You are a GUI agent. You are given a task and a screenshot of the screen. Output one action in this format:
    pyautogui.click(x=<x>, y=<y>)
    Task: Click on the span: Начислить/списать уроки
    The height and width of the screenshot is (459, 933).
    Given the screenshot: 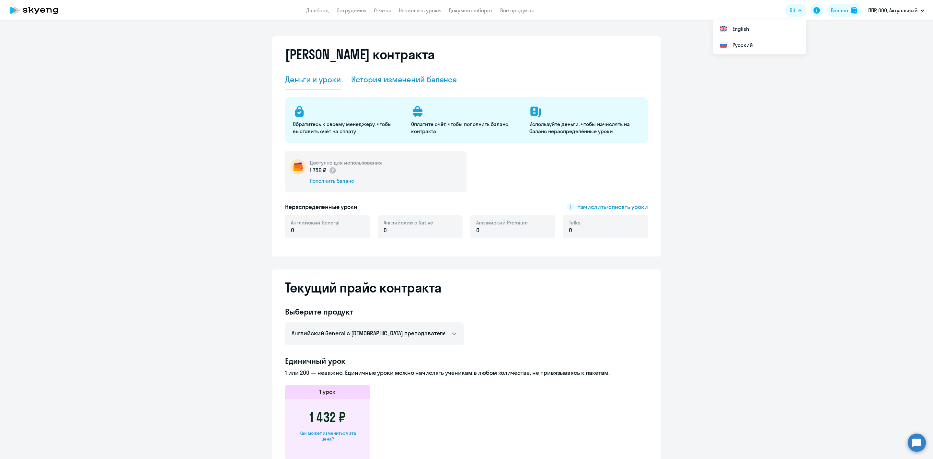 What is the action you would take?
    pyautogui.click(x=613, y=207)
    